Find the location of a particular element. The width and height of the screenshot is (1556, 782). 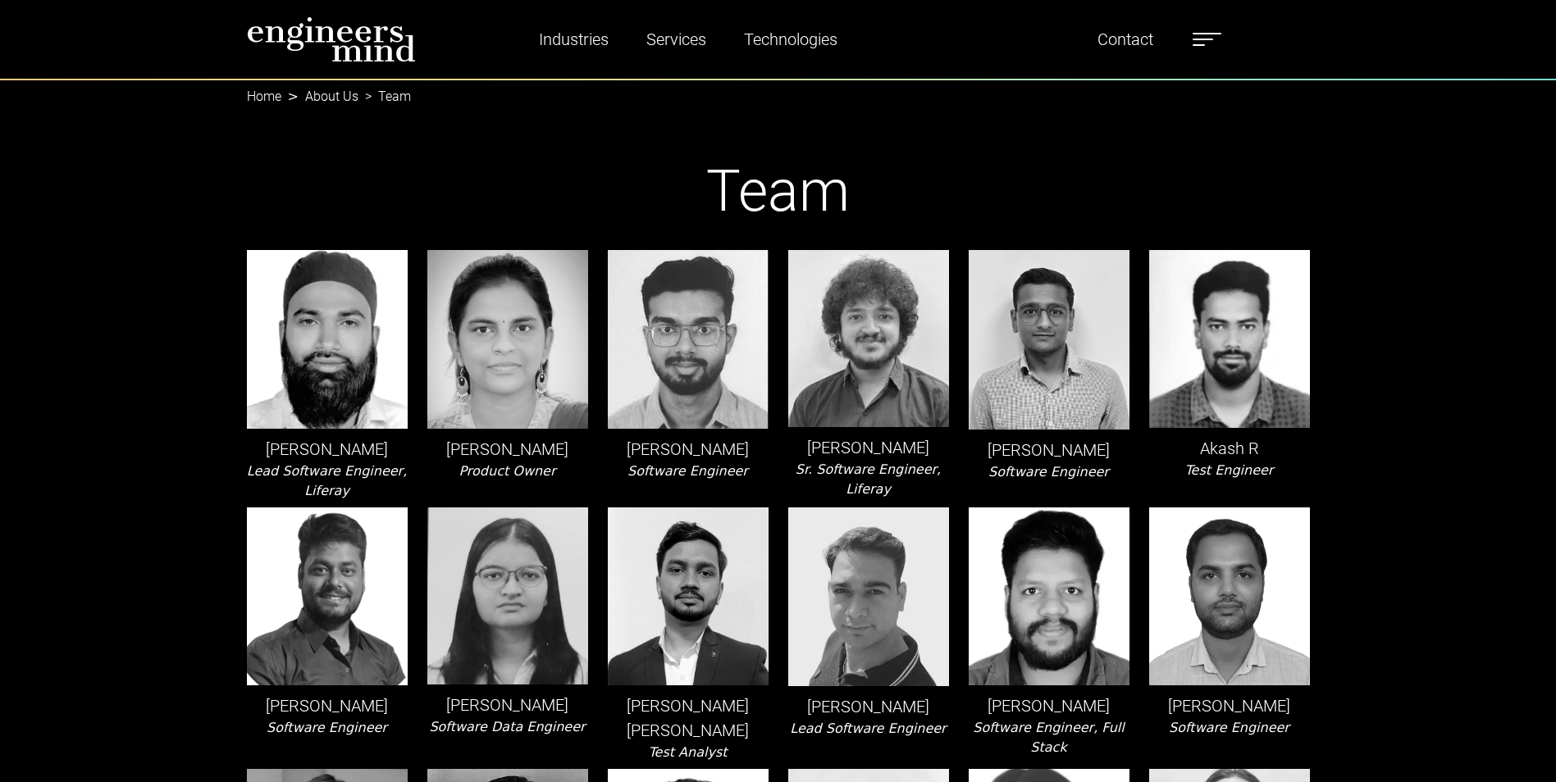

i: Lead Software Engineer is located at coordinates (868, 728).